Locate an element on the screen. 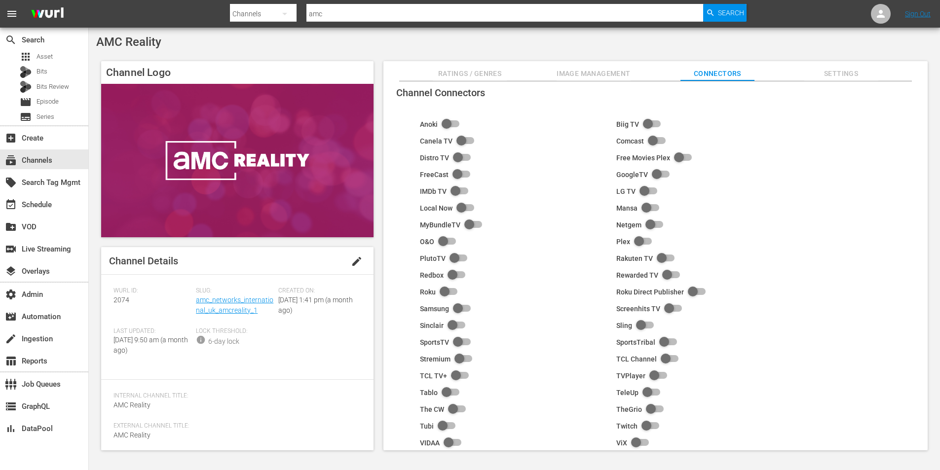  span: edit is located at coordinates (357, 262).